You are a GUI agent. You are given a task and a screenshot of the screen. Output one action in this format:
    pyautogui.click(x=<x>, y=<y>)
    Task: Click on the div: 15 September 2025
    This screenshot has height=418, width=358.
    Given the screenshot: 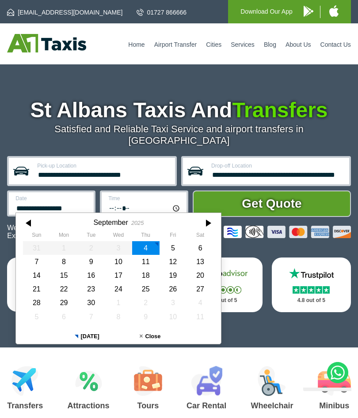 What is the action you would take?
    pyautogui.click(x=64, y=275)
    